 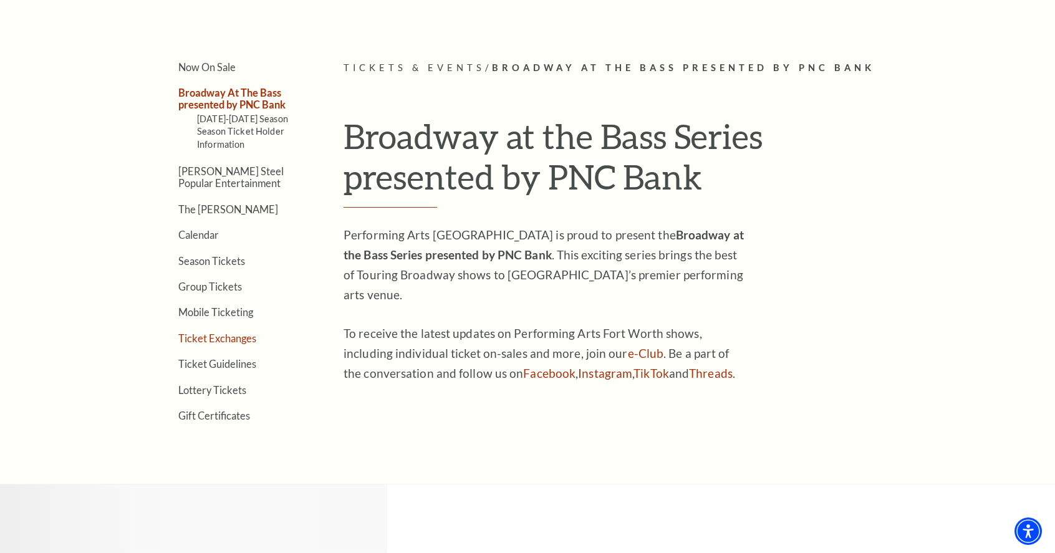 I want to click on a: Broadway At The Bass presented by PNC Bank, so click(x=232, y=99).